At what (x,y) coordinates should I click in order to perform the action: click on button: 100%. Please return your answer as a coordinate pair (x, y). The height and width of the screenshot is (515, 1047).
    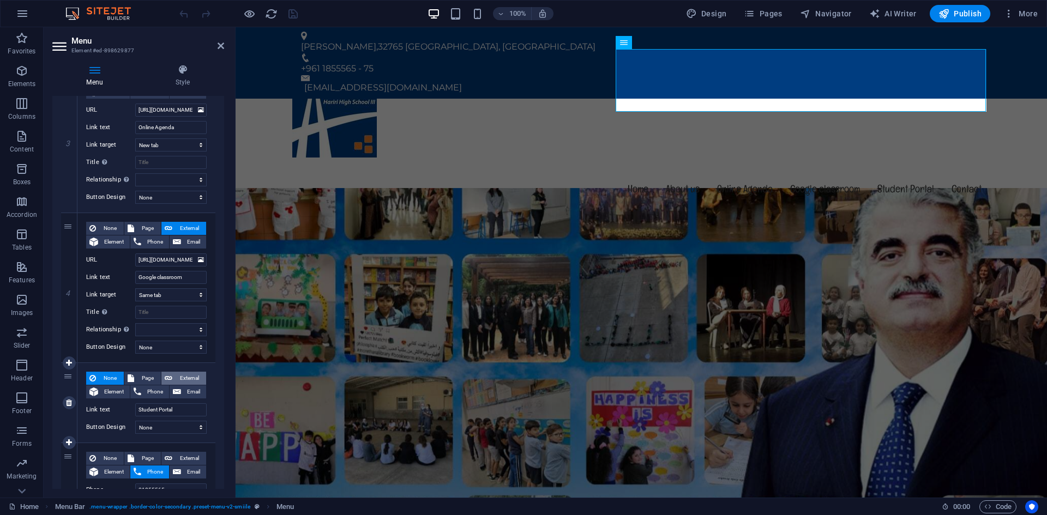
    Looking at the image, I should click on (512, 14).